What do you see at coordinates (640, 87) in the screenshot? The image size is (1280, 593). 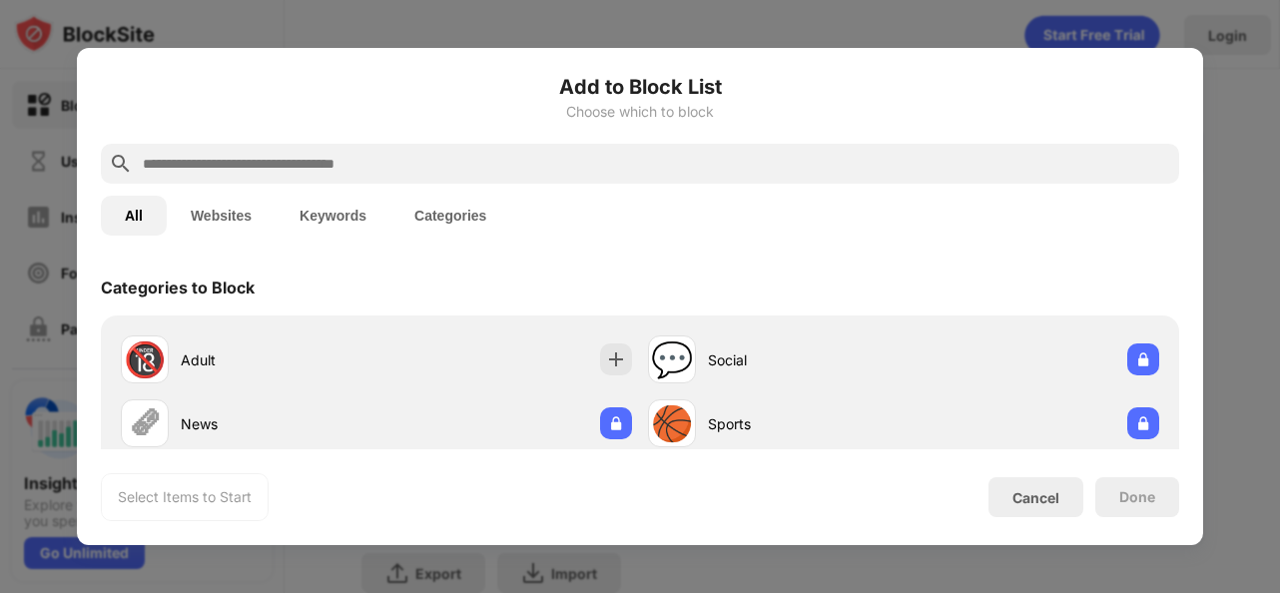 I see `h6: Add to Block List` at bounding box center [640, 87].